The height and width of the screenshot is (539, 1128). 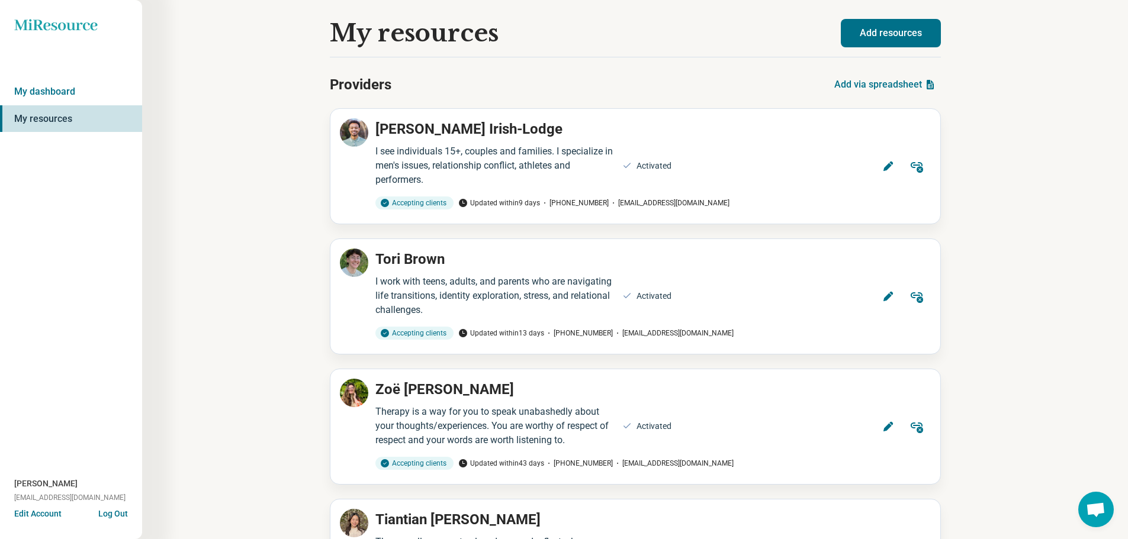 I want to click on span: Updated within 43 days, so click(x=501, y=464).